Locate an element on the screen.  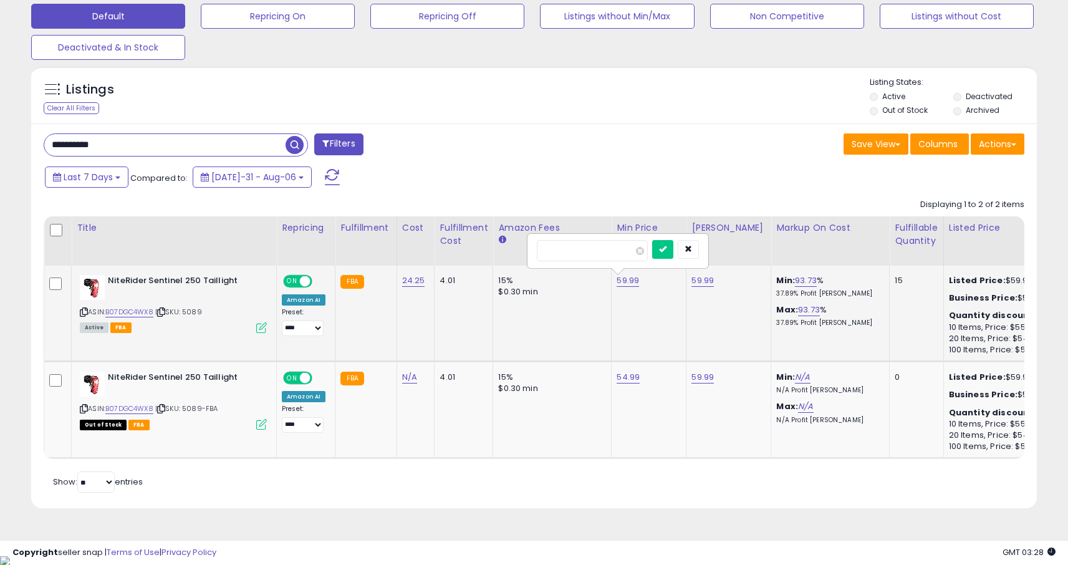
span: | SKU: 5089 is located at coordinates (178, 312).